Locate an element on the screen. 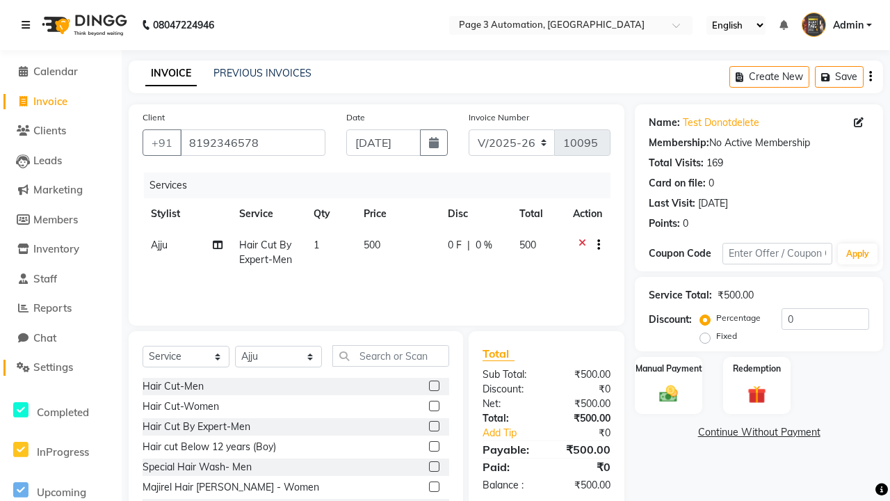  div: Coupon Code is located at coordinates (686, 253).